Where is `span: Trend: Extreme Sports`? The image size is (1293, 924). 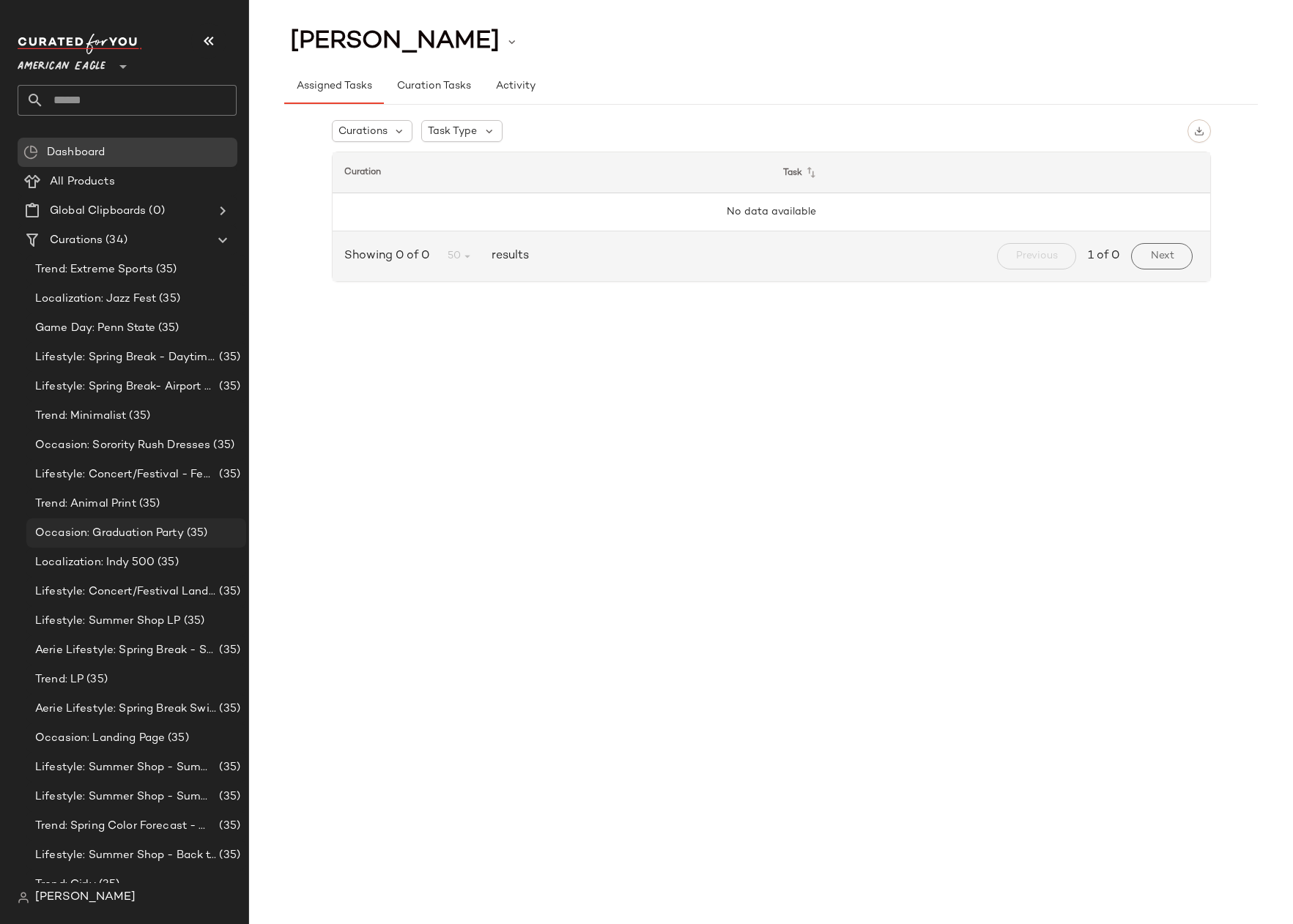
span: Trend: Extreme Sports is located at coordinates (94, 270).